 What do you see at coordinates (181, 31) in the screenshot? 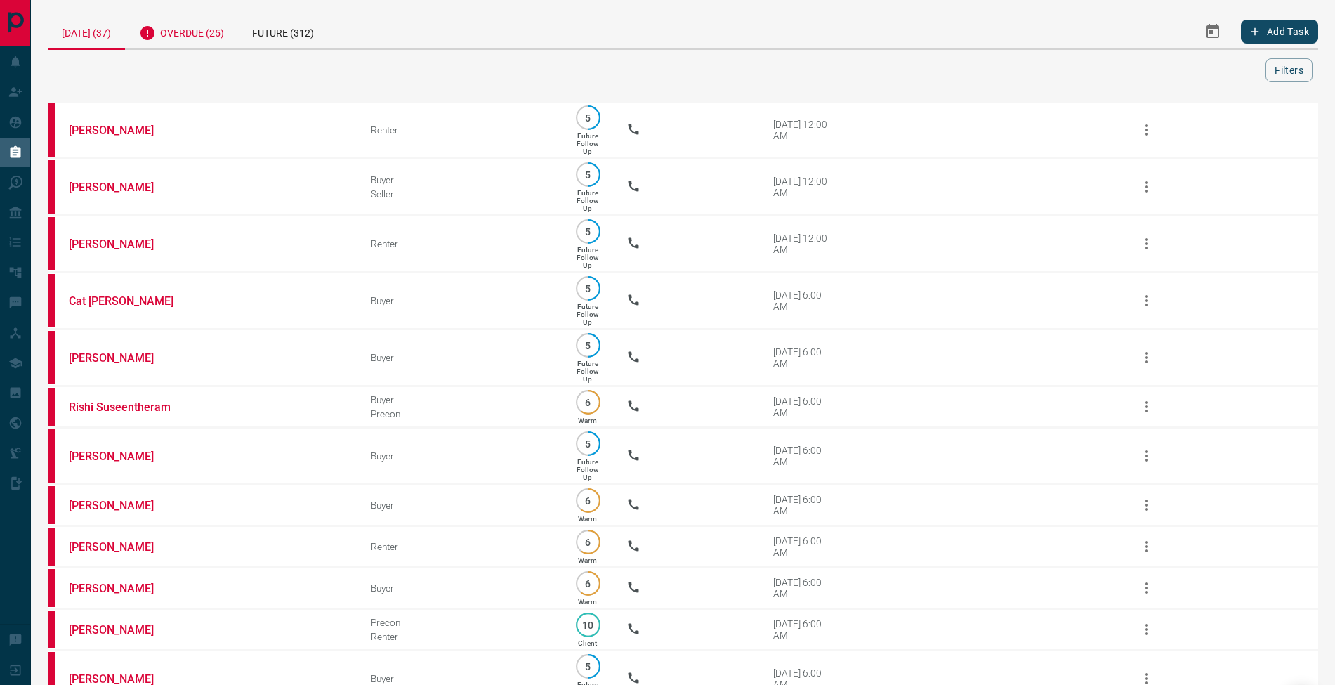
I see `div: Overdue (25)` at bounding box center [181, 31].